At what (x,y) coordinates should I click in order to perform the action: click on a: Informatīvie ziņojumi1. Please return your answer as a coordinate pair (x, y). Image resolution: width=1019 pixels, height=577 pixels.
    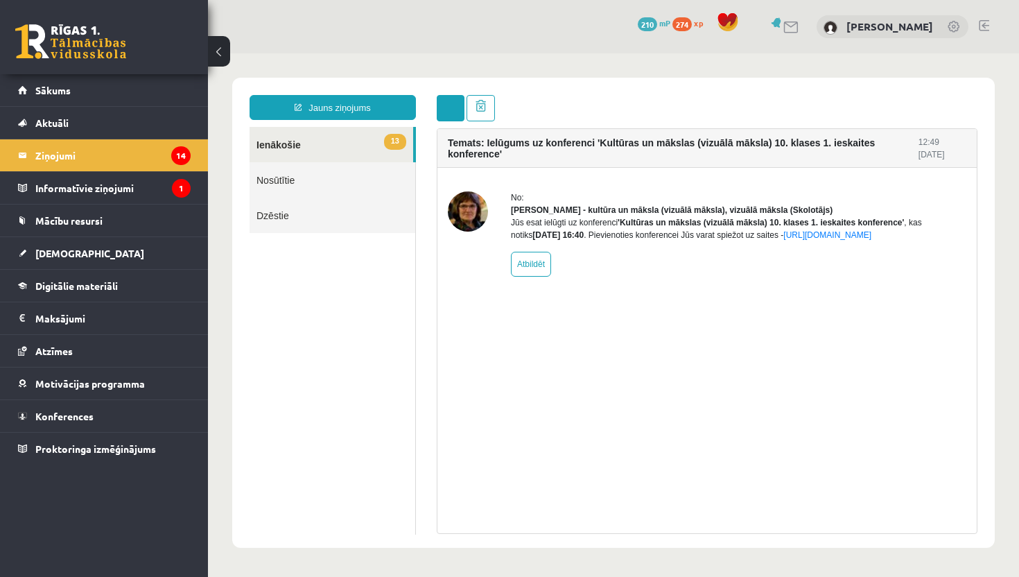
    Looking at the image, I should click on (104, 188).